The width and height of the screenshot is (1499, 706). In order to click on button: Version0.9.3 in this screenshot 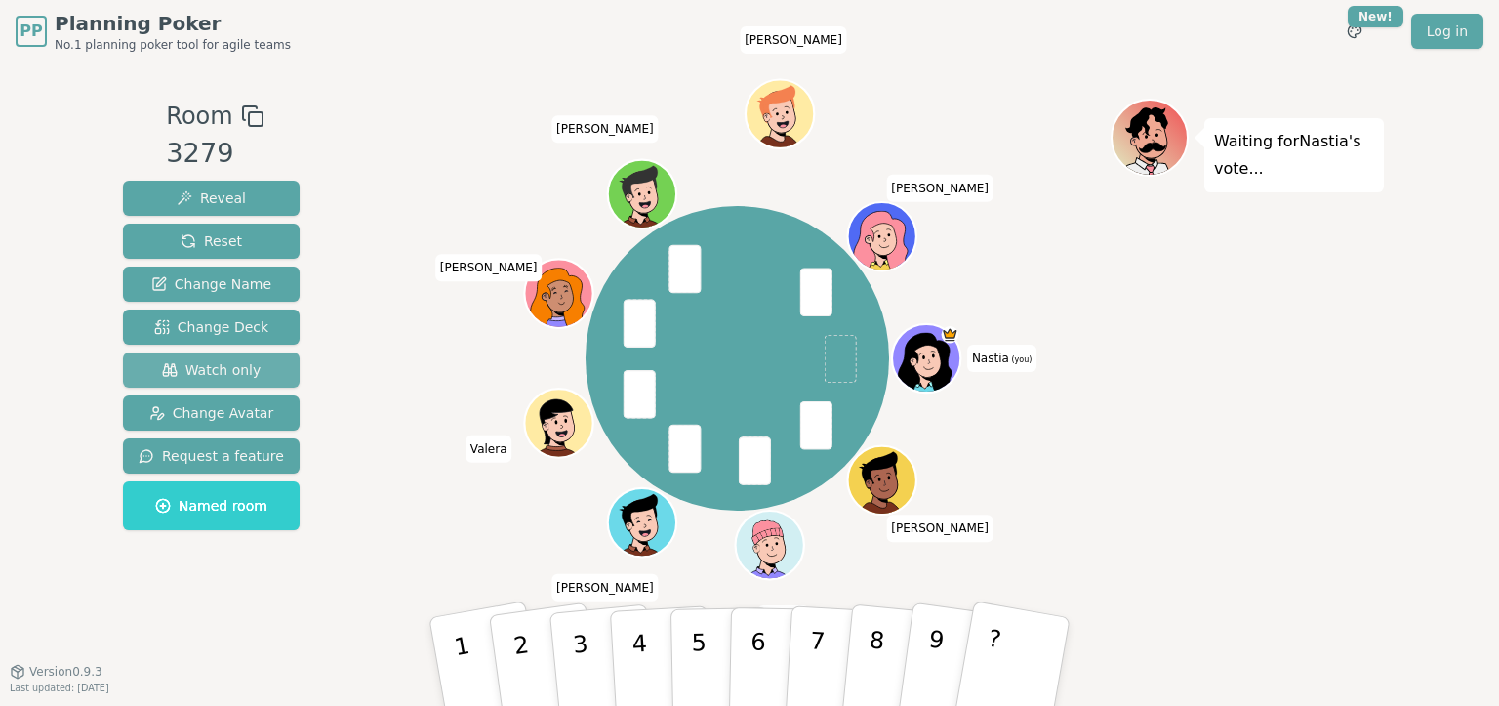, I will do `click(56, 671)`.